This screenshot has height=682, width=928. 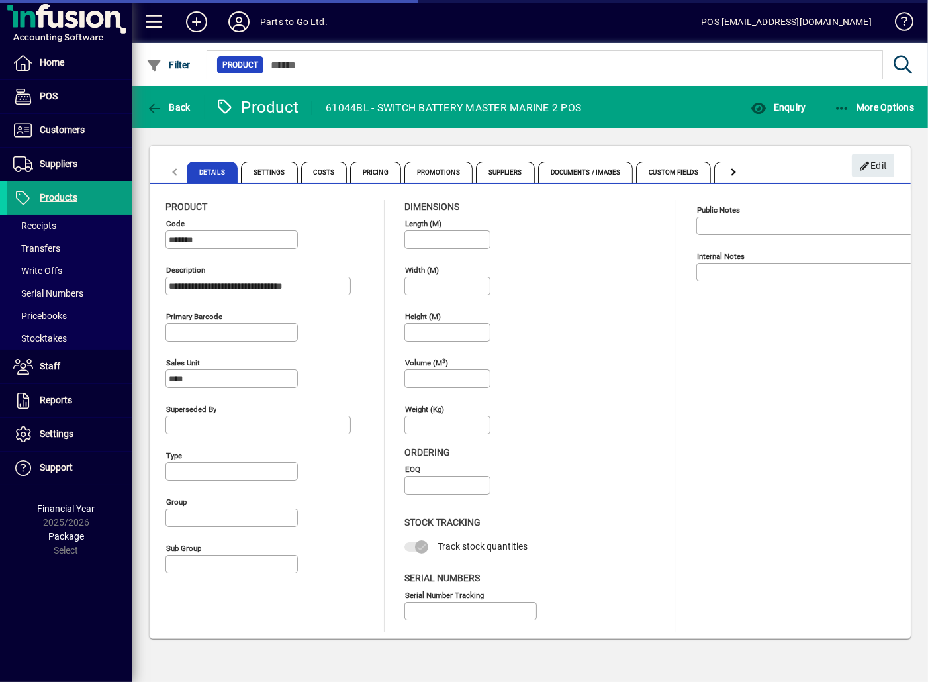 What do you see at coordinates (50, 366) in the screenshot?
I see `span: Staff` at bounding box center [50, 366].